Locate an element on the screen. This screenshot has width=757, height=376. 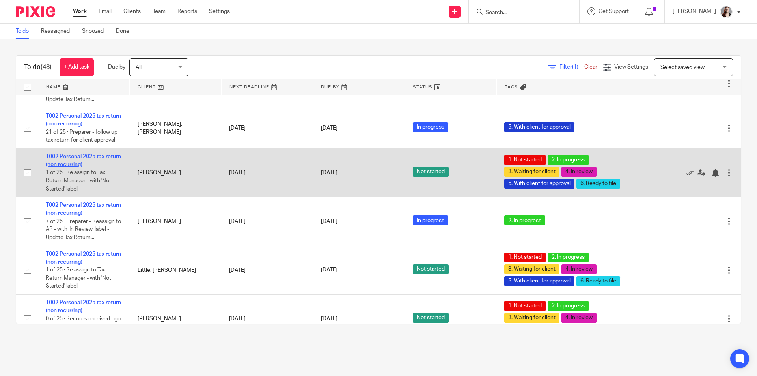
span: Tags is located at coordinates (511, 87).